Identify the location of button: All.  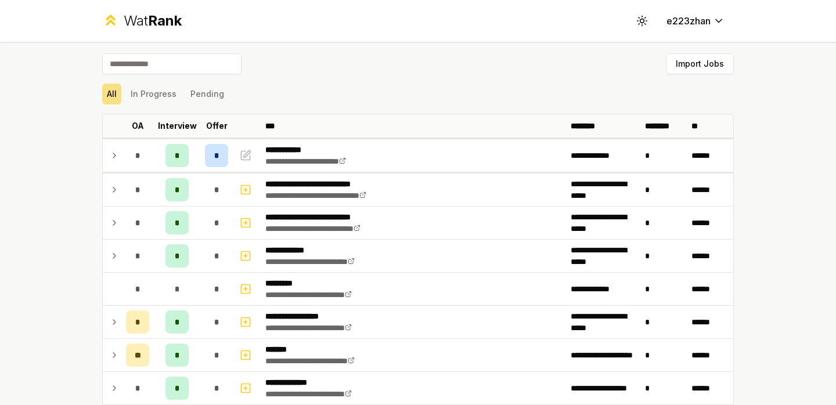
(111, 94).